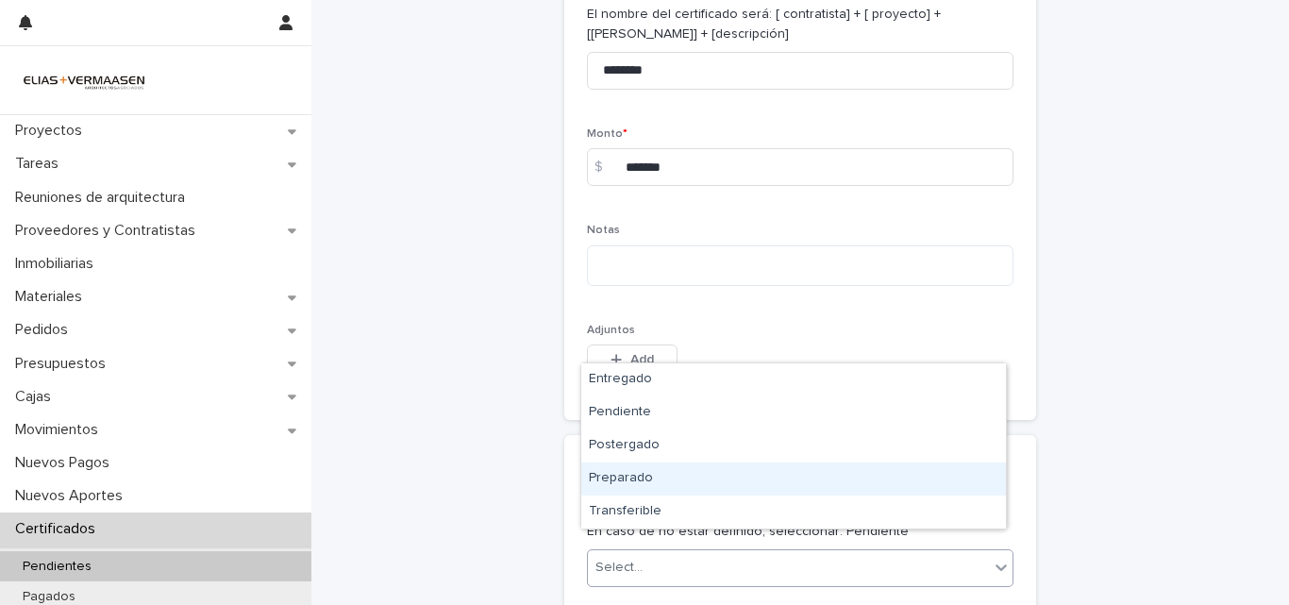  I want to click on p: Tareas, so click(41, 163).